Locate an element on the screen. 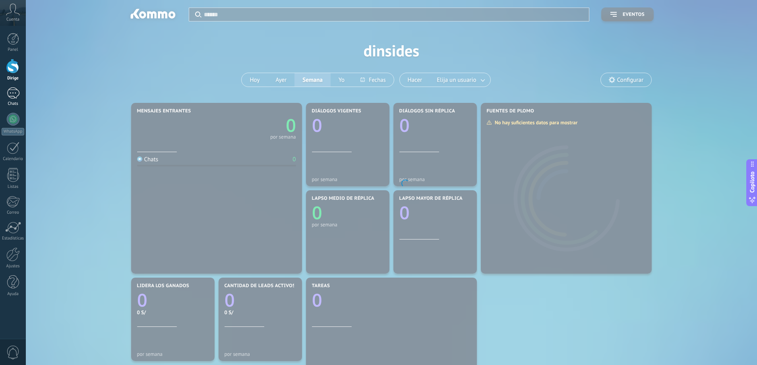 The height and width of the screenshot is (365, 757). font: Listas is located at coordinates (13, 187).